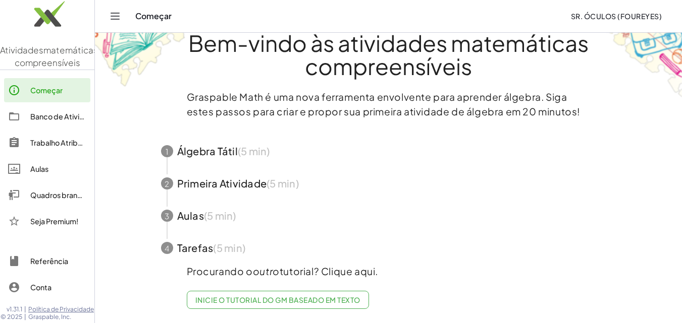 Image resolution: width=682 pixels, height=323 pixels. Describe the element at coordinates (615, 16) in the screenshot. I see `button: Sr. Óculos (FourEyes)` at that location.